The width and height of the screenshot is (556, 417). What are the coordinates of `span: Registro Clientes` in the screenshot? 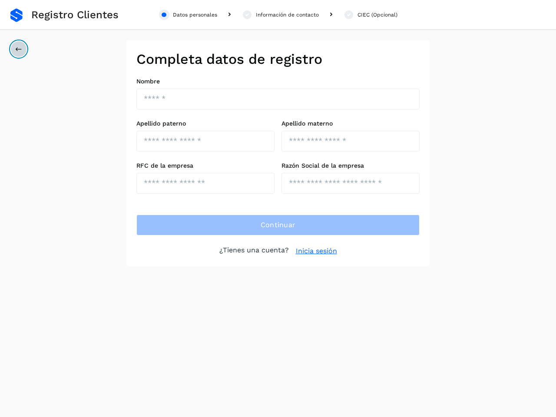 It's located at (75, 15).